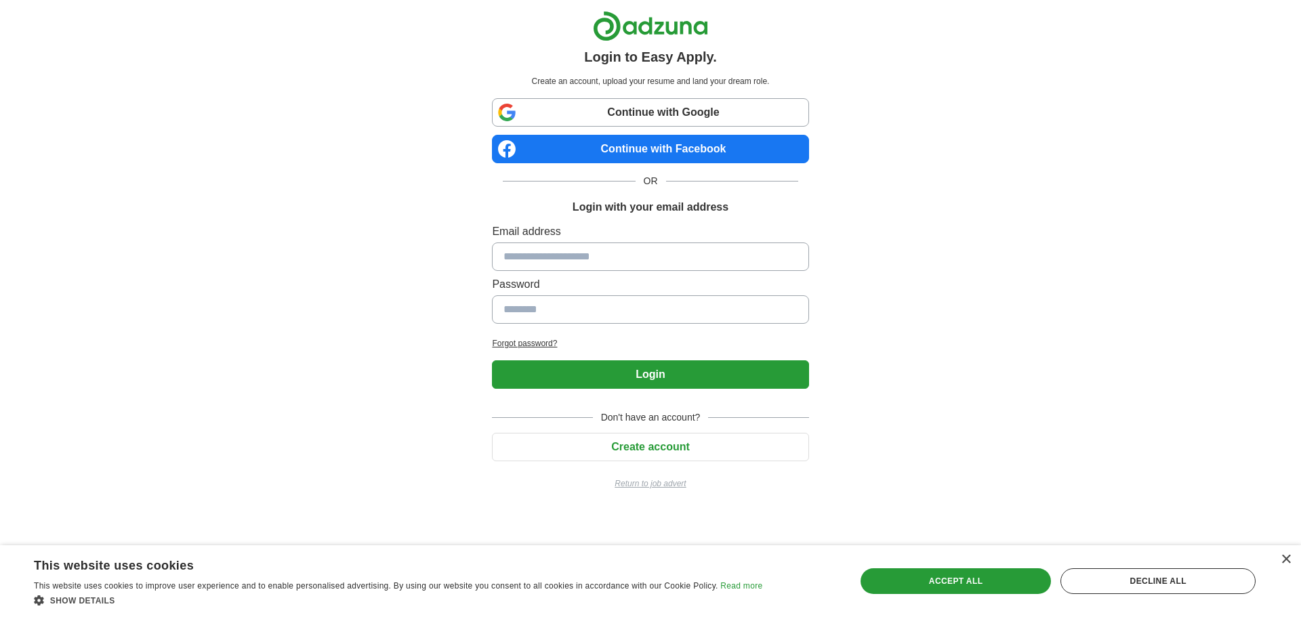 The width and height of the screenshot is (1301, 617). Describe the element at coordinates (650, 57) in the screenshot. I see `h1: Login to Easy Apply.` at that location.